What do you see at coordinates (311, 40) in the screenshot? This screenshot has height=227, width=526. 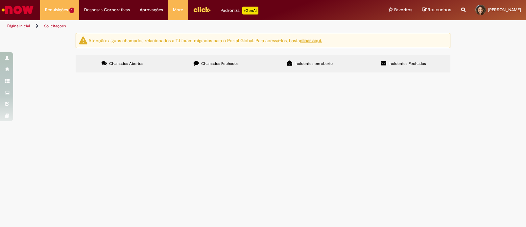 I see `a: clicar aqui.` at bounding box center [311, 40].